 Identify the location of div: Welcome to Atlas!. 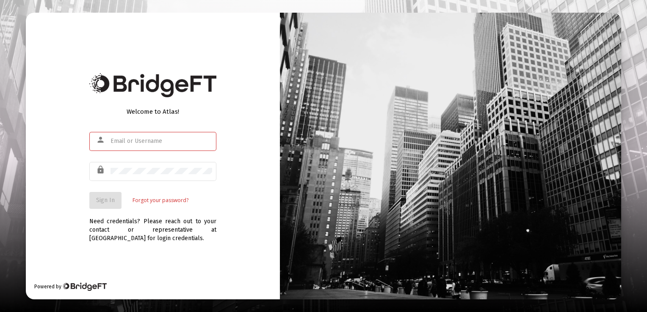
(153, 112).